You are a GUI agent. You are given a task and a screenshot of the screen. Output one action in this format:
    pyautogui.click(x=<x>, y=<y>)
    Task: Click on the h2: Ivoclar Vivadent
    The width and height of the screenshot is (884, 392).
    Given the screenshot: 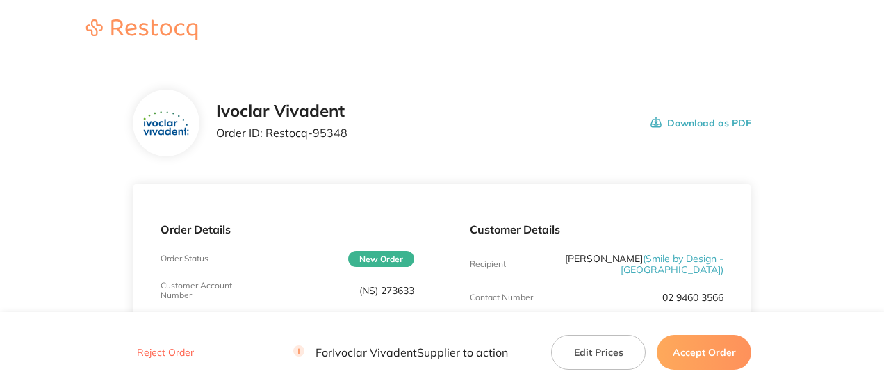 What is the action you would take?
    pyautogui.click(x=282, y=111)
    